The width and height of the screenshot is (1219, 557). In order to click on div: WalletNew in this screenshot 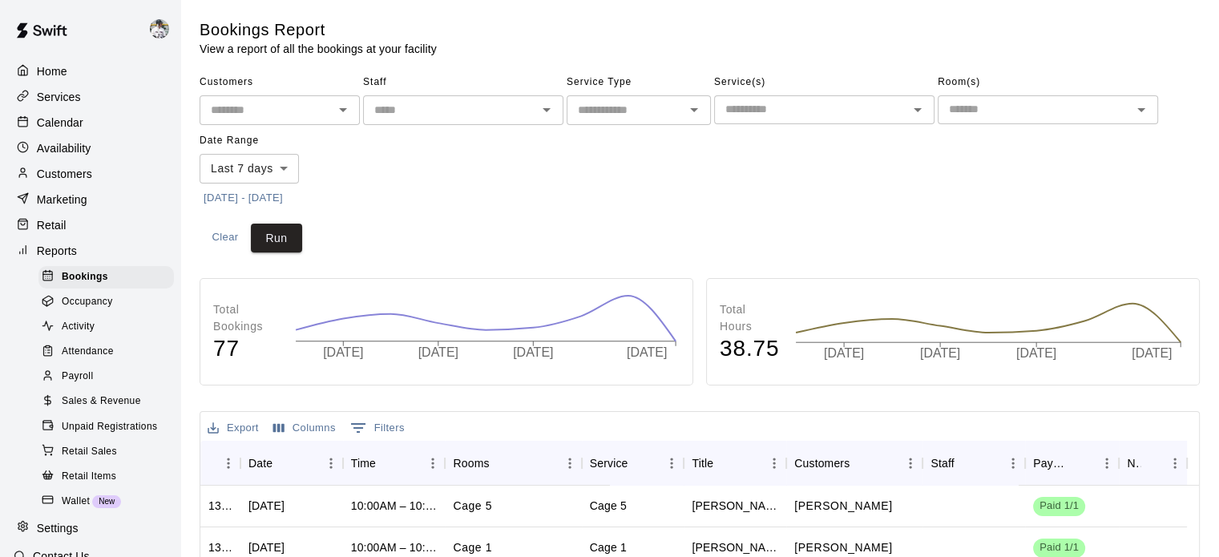, I will do `click(106, 502)`.